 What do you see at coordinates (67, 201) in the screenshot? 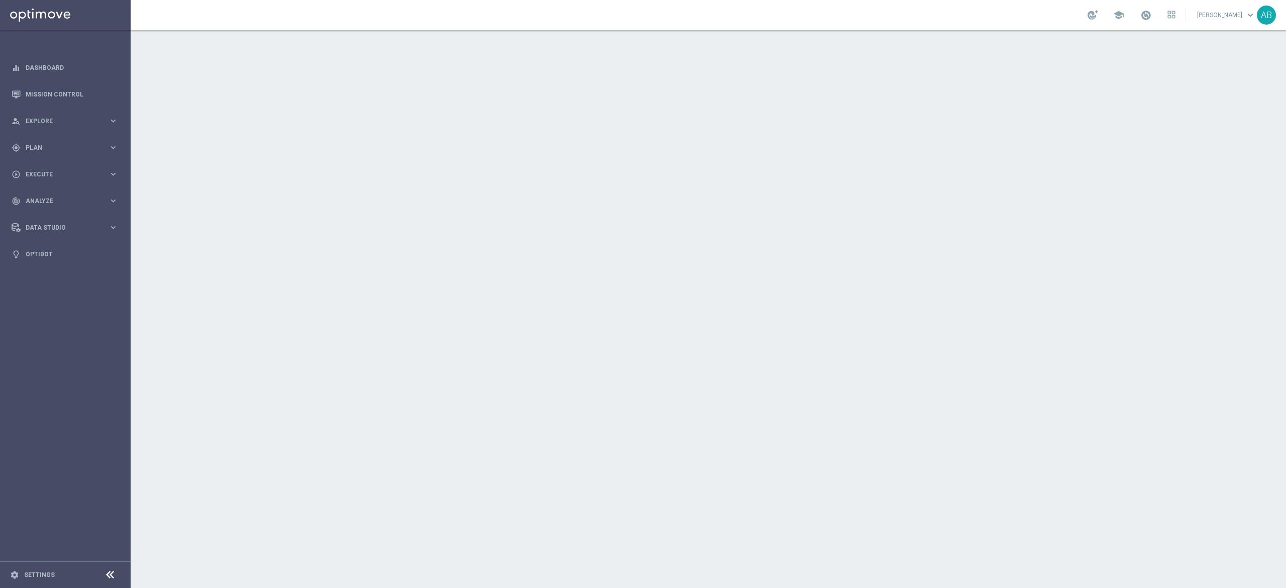
I see `span: Analyze` at bounding box center [67, 201].